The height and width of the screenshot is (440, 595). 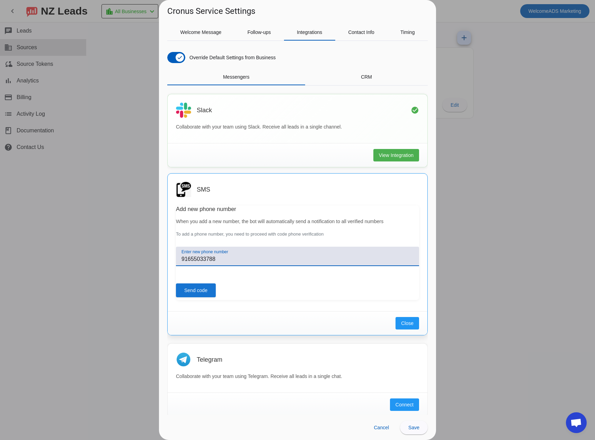 What do you see at coordinates (310, 32) in the screenshot?
I see `span: Integrations` at bounding box center [310, 32].